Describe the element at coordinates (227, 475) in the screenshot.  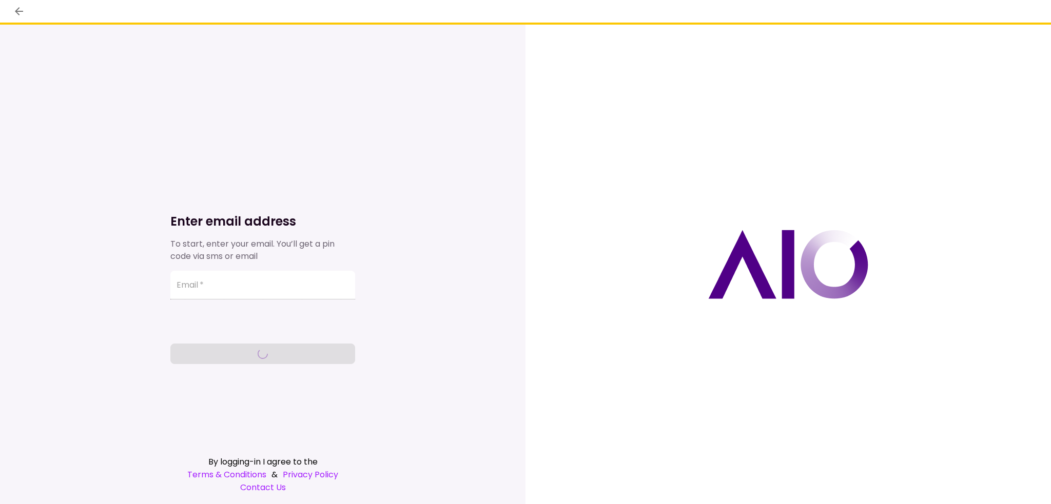
I see `a: Terms & Conditions` at that location.